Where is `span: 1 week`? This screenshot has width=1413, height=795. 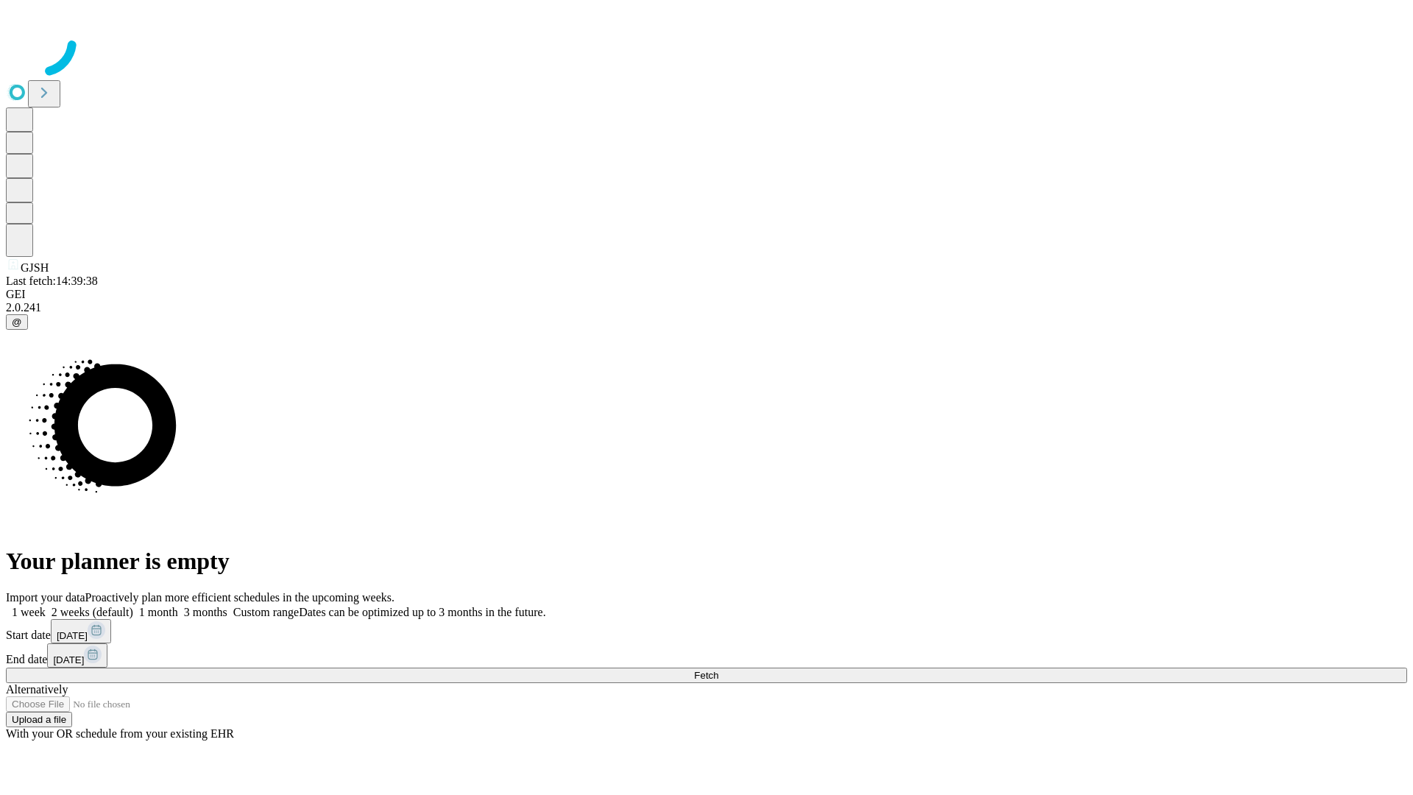 span: 1 week is located at coordinates (29, 612).